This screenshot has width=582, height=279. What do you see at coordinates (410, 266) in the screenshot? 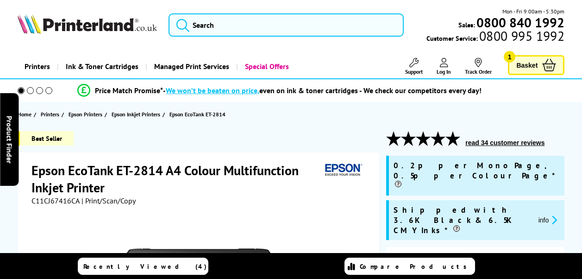
I see `a: Compare Products` at bounding box center [410, 266].